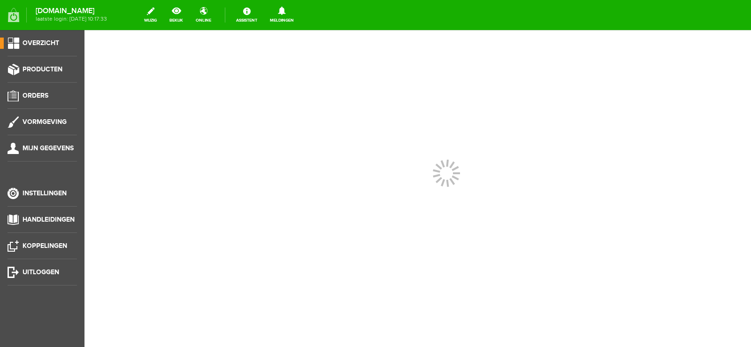 The width and height of the screenshot is (751, 347). Describe the element at coordinates (45, 245) in the screenshot. I see `span: Koppelingen` at that location.